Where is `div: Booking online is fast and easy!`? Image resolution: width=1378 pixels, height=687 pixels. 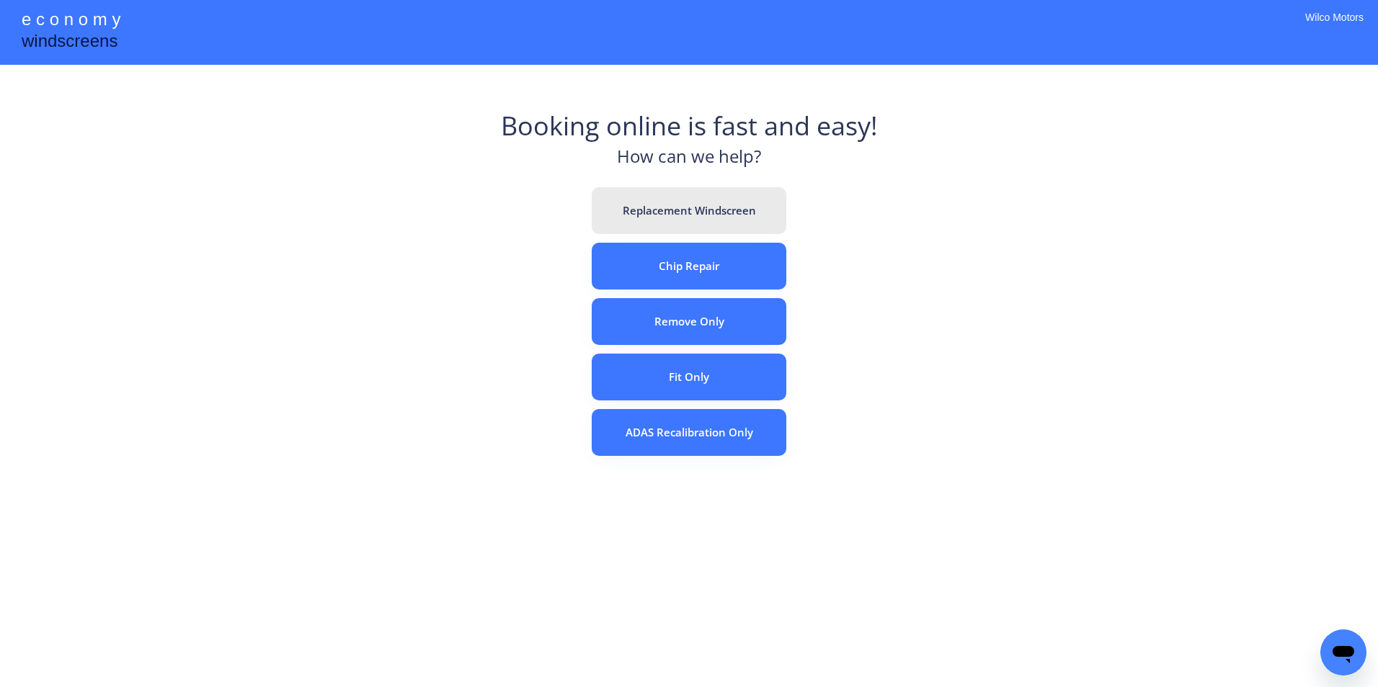
div: Booking online is fast and easy! is located at coordinates (689, 126).